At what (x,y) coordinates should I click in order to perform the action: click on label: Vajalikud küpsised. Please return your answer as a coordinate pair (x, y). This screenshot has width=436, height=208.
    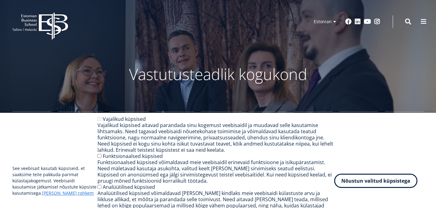
    Looking at the image, I should click on (124, 119).